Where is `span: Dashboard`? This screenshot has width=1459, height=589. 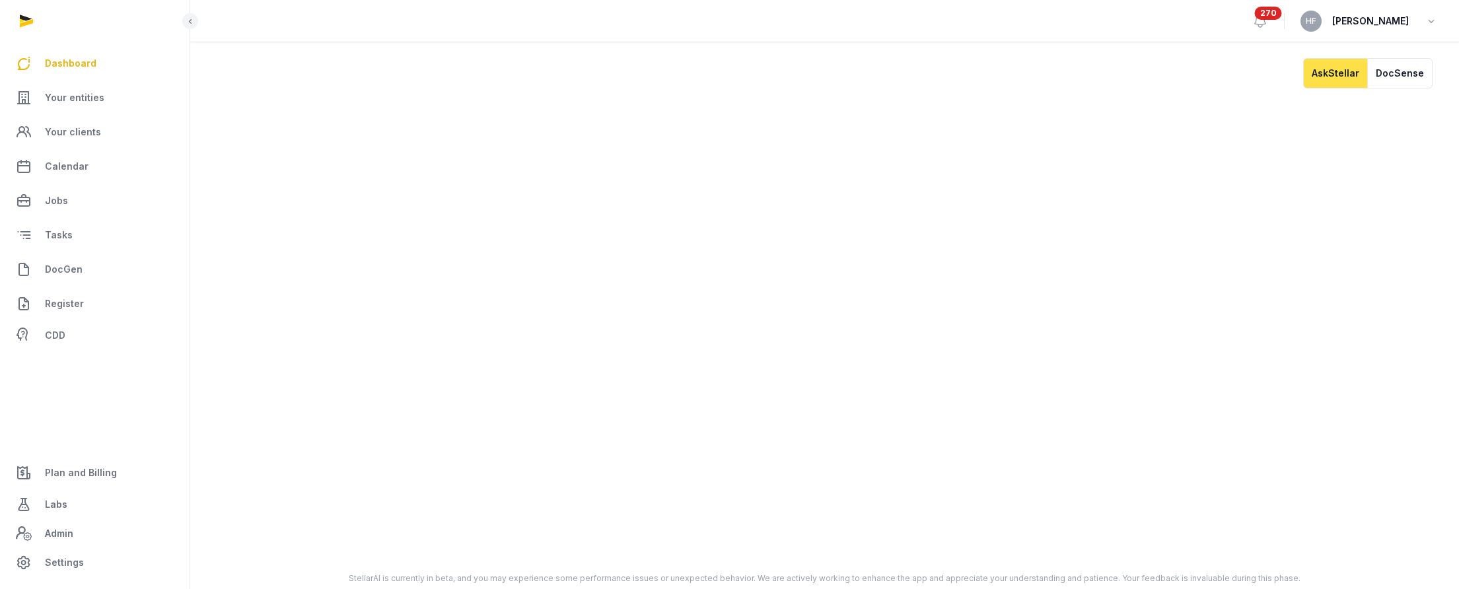 span: Dashboard is located at coordinates (71, 63).